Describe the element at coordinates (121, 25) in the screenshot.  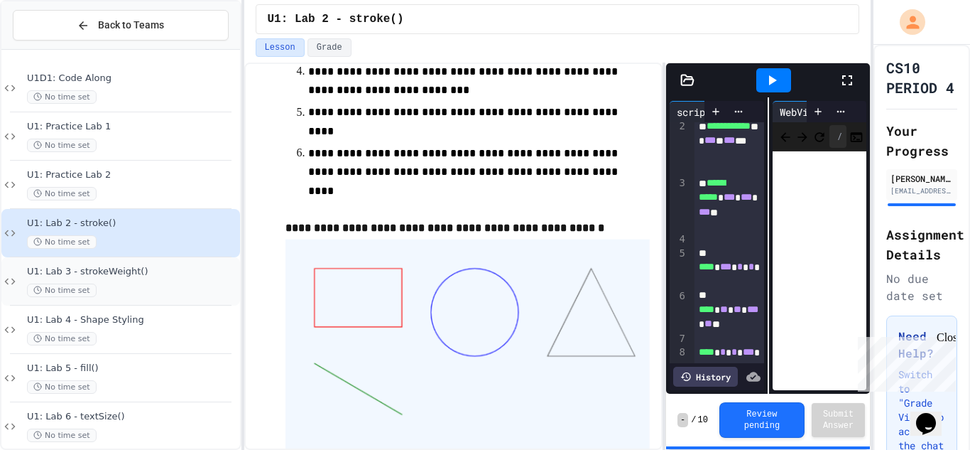
I see `button: Back to Teams` at that location.